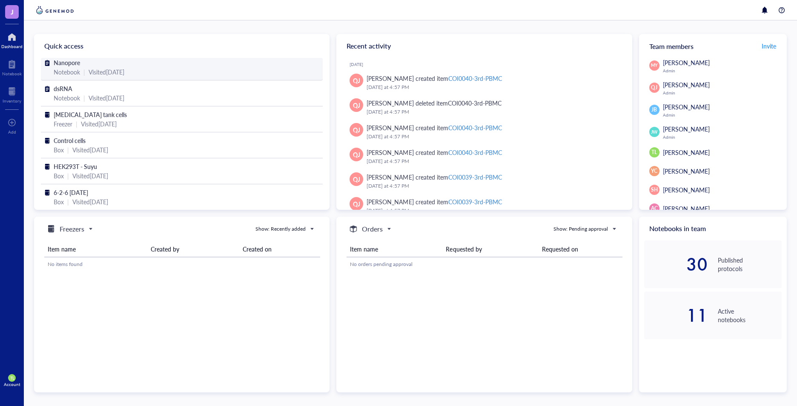 The image size is (797, 406). I want to click on a: Notebook, so click(12, 67).